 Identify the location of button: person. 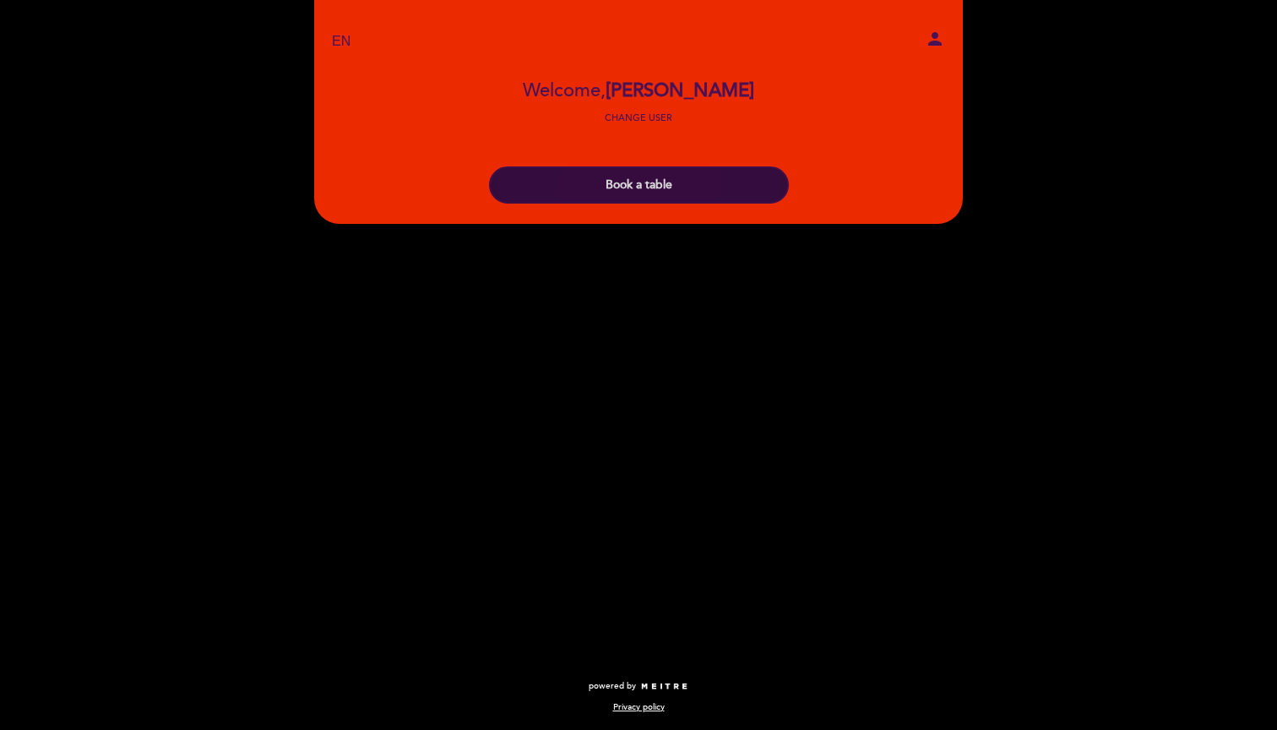
(935, 41).